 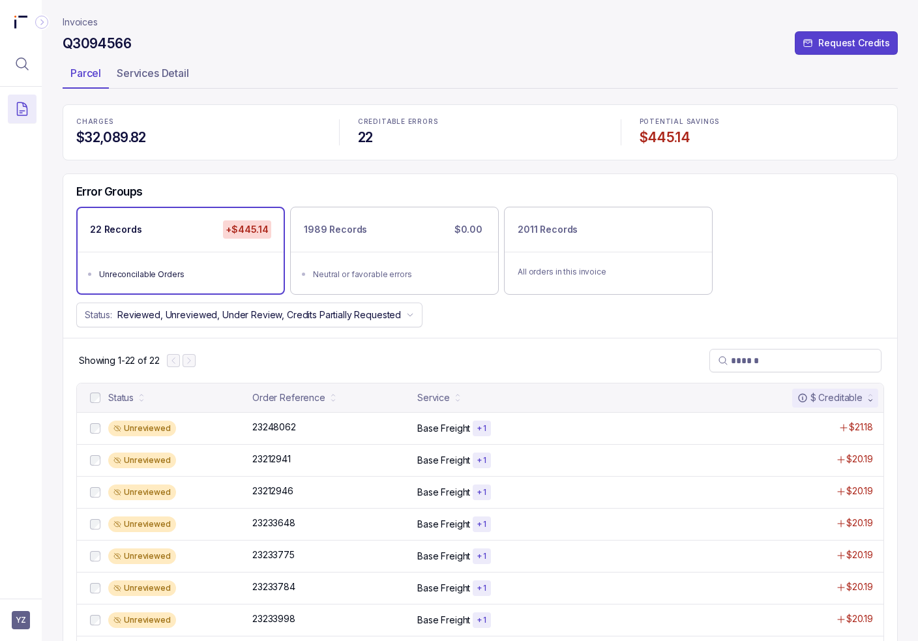 I want to click on div: $ Creditable, so click(x=830, y=398).